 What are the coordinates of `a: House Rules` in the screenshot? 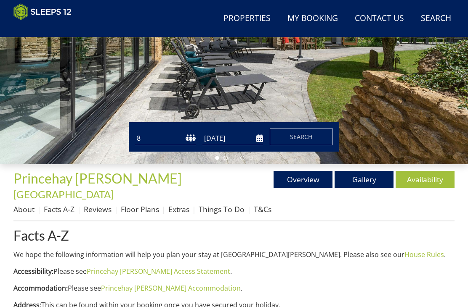 It's located at (424, 255).